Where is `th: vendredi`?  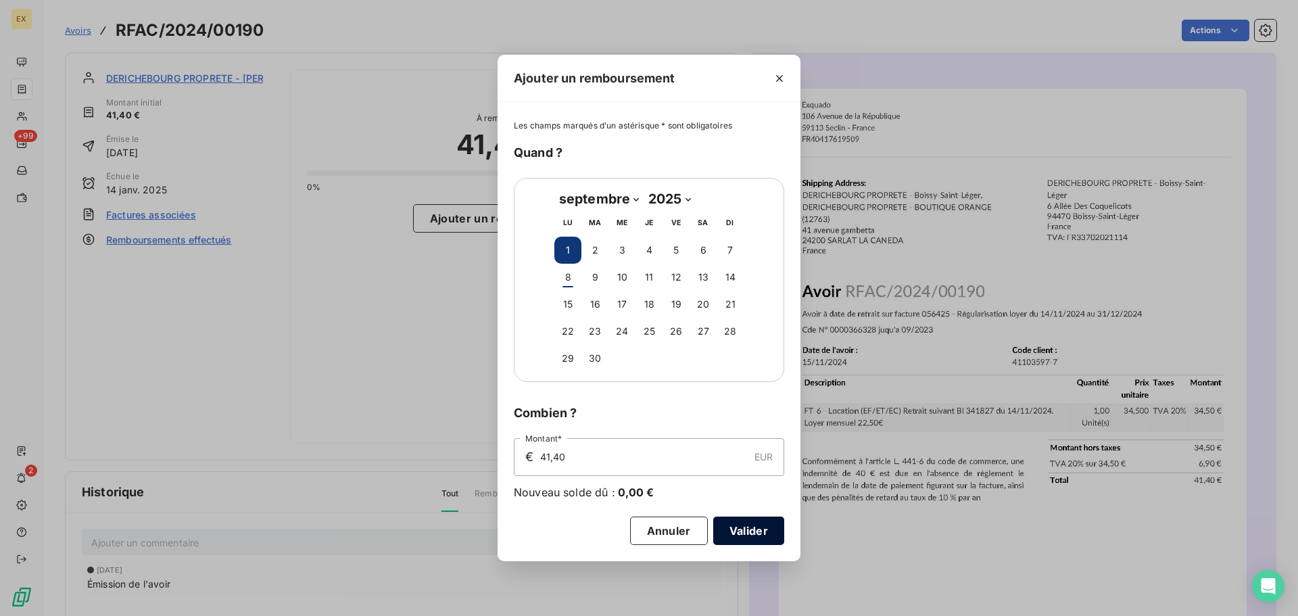
th: vendredi is located at coordinates (676, 223).